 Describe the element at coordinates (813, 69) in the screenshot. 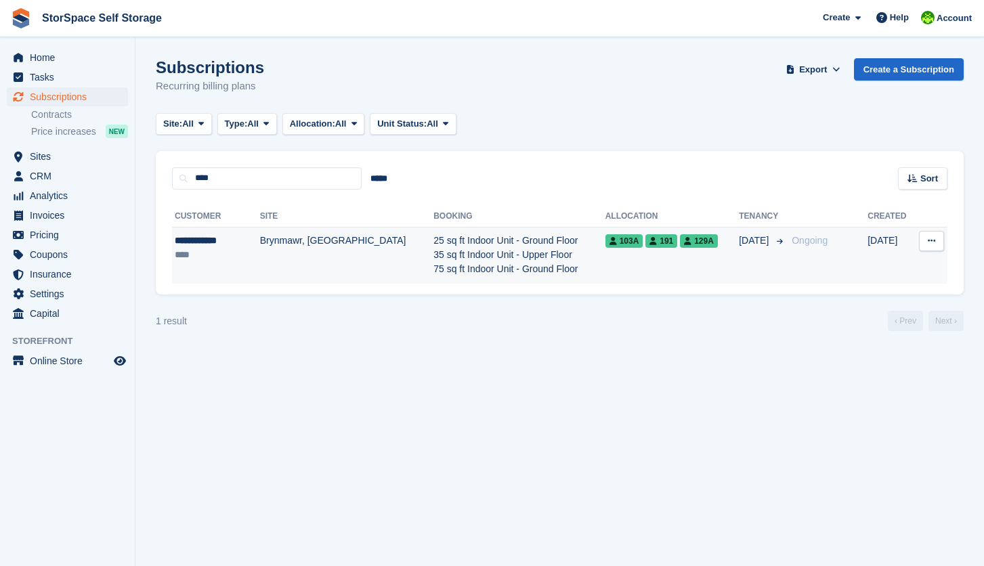

I see `button: Export` at that location.